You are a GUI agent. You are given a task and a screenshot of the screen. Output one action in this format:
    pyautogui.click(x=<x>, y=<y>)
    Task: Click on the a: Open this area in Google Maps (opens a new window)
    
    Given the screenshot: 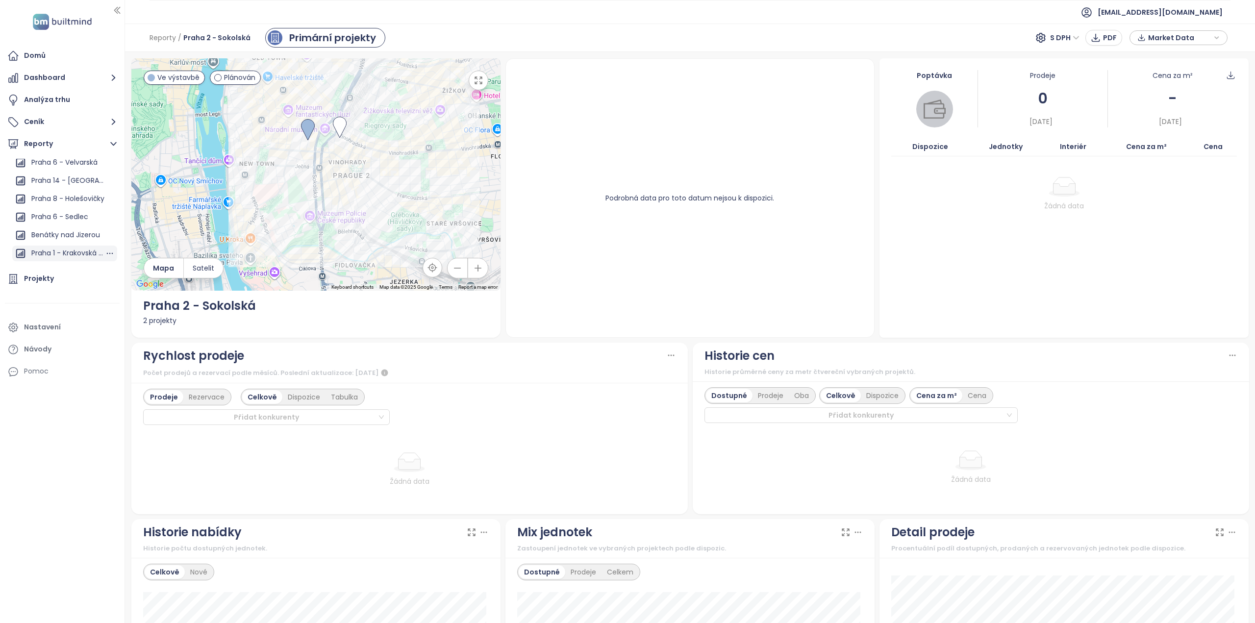 What is the action you would take?
    pyautogui.click(x=150, y=284)
    